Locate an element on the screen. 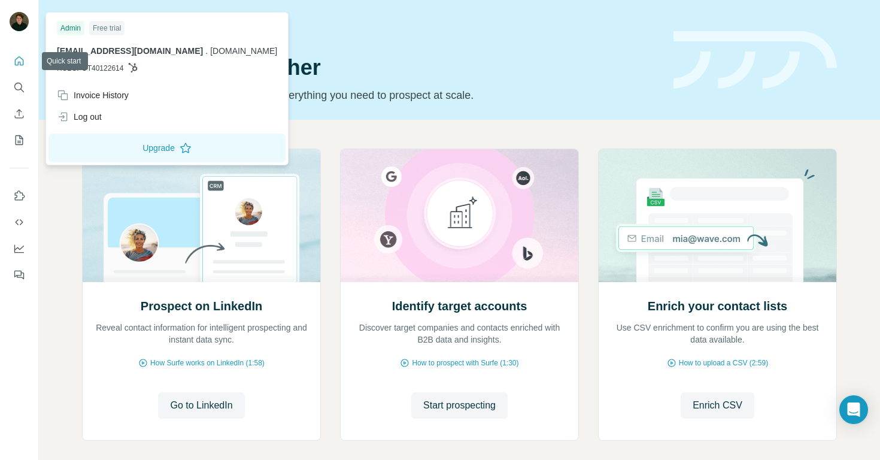 The height and width of the screenshot is (460, 880). p: Use CSV enrichment to confirm you are using the best data available. is located at coordinates (717, 333).